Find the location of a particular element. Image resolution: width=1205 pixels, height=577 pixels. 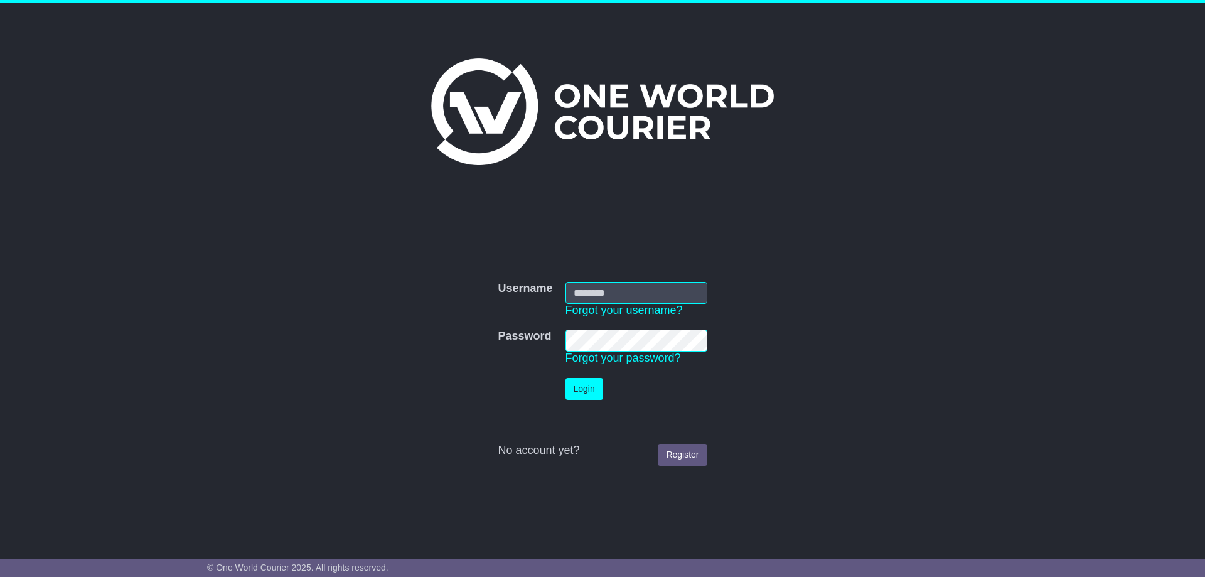

label: Password is located at coordinates (524, 336).